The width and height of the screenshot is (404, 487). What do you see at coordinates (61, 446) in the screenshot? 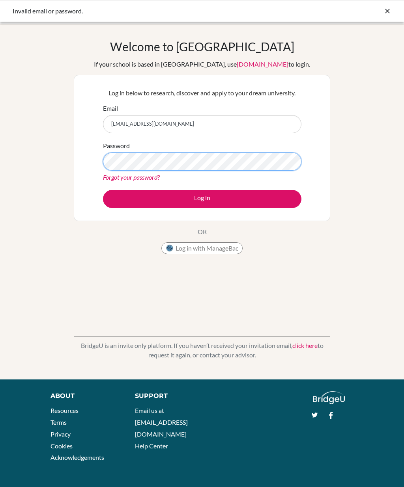
I see `a: Cookies` at bounding box center [61, 446].